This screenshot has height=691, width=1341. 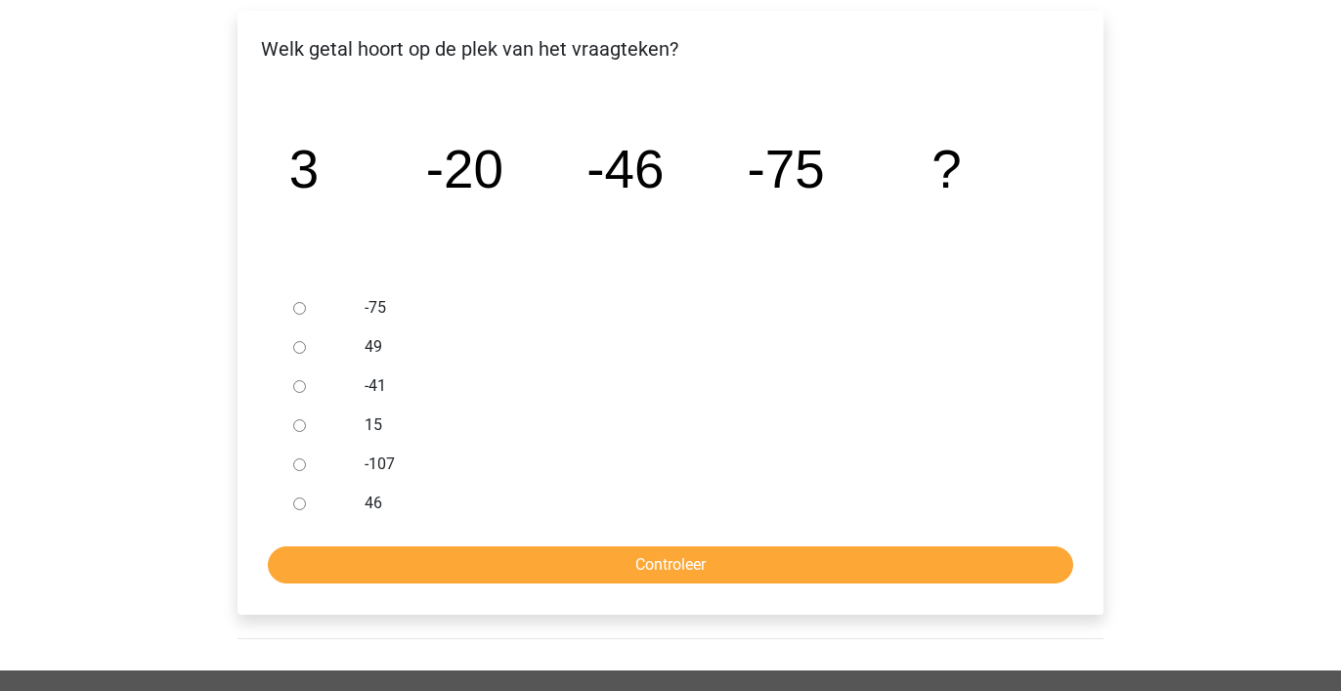 I want to click on label: -107, so click(x=703, y=464).